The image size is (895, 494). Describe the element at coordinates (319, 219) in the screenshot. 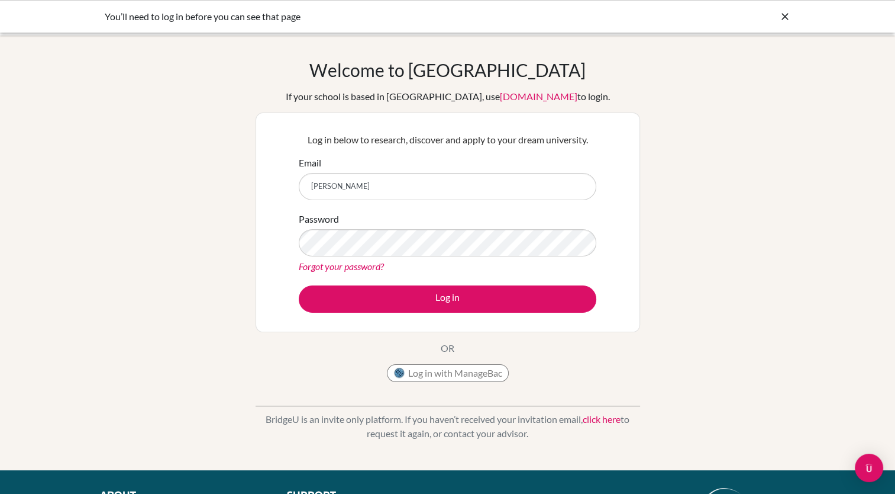

I see `label: Password` at that location.